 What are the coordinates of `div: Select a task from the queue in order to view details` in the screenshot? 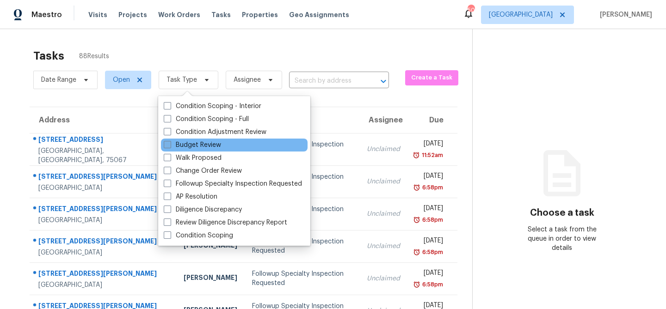 It's located at (562, 239).